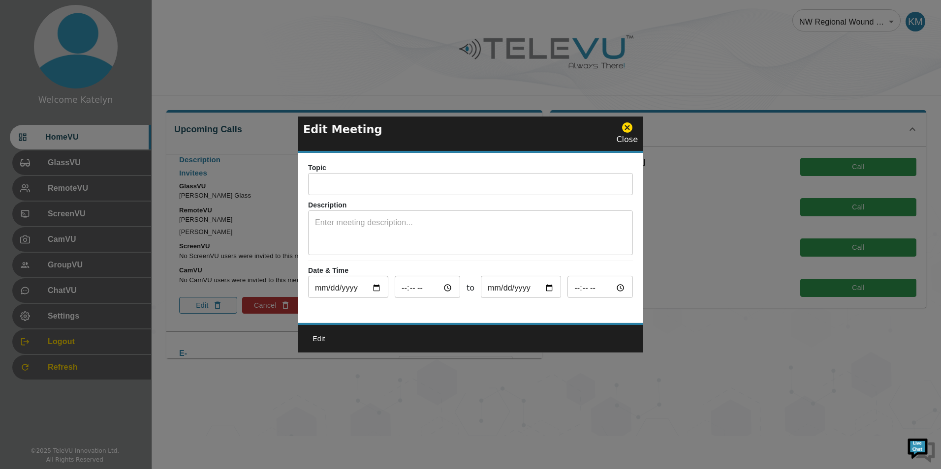 The width and height of the screenshot is (941, 469). I want to click on p: Date & Time, so click(470, 271).